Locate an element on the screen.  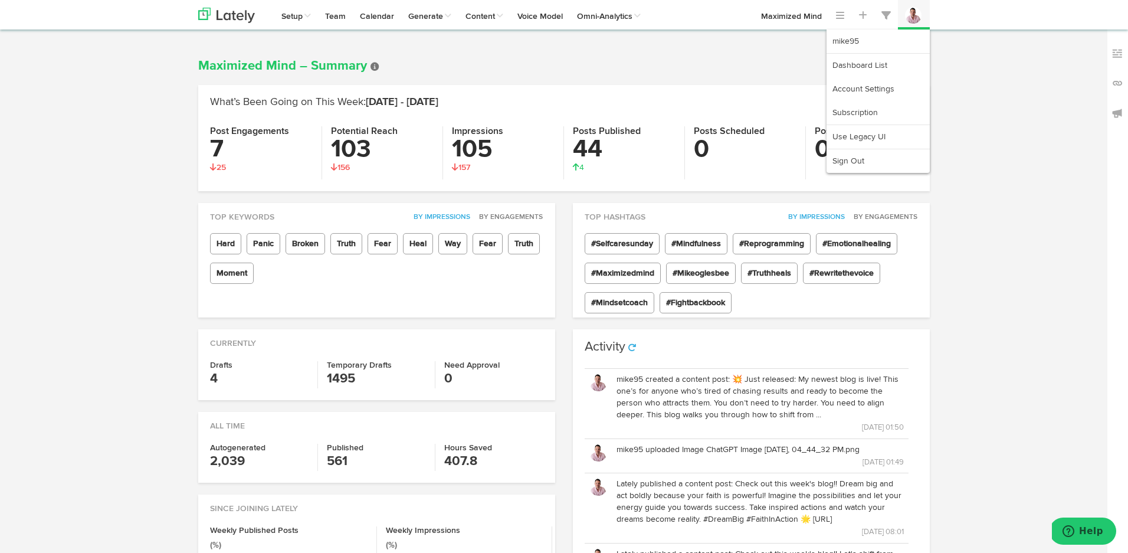
span: Panic is located at coordinates (263, 244).